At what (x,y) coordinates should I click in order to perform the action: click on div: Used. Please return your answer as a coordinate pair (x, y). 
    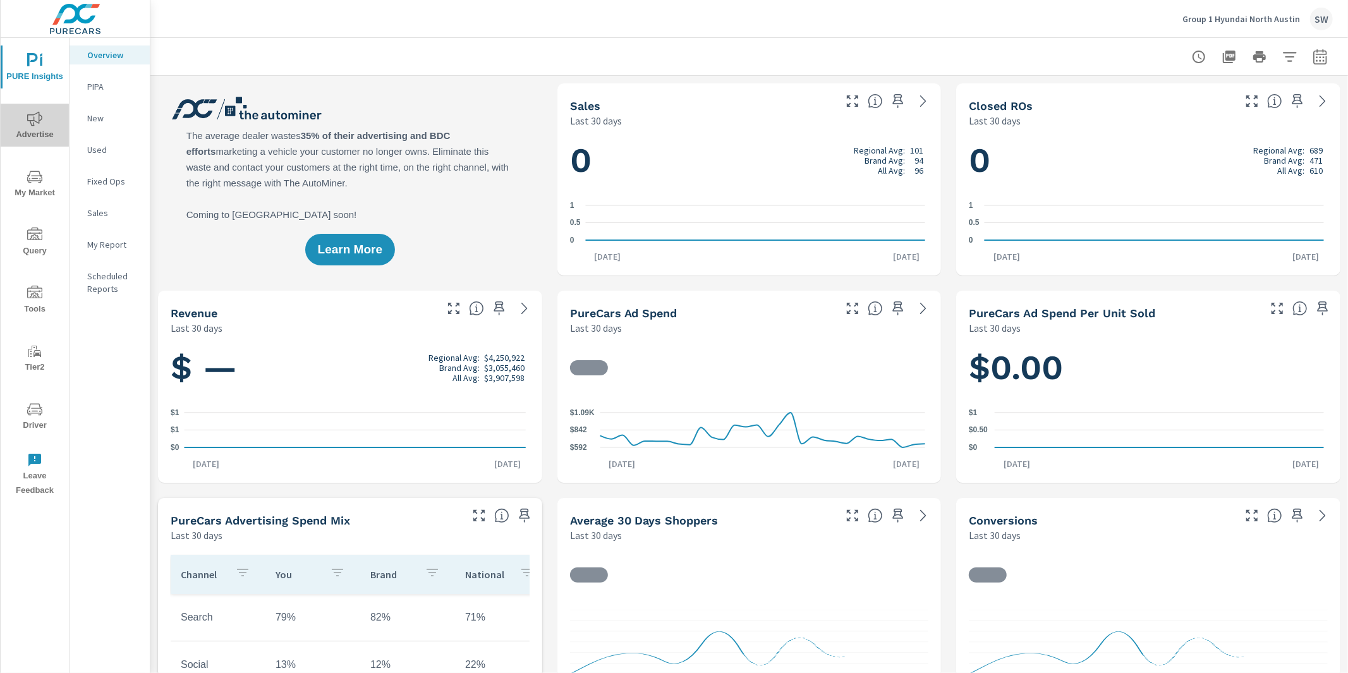
    Looking at the image, I should click on (109, 150).